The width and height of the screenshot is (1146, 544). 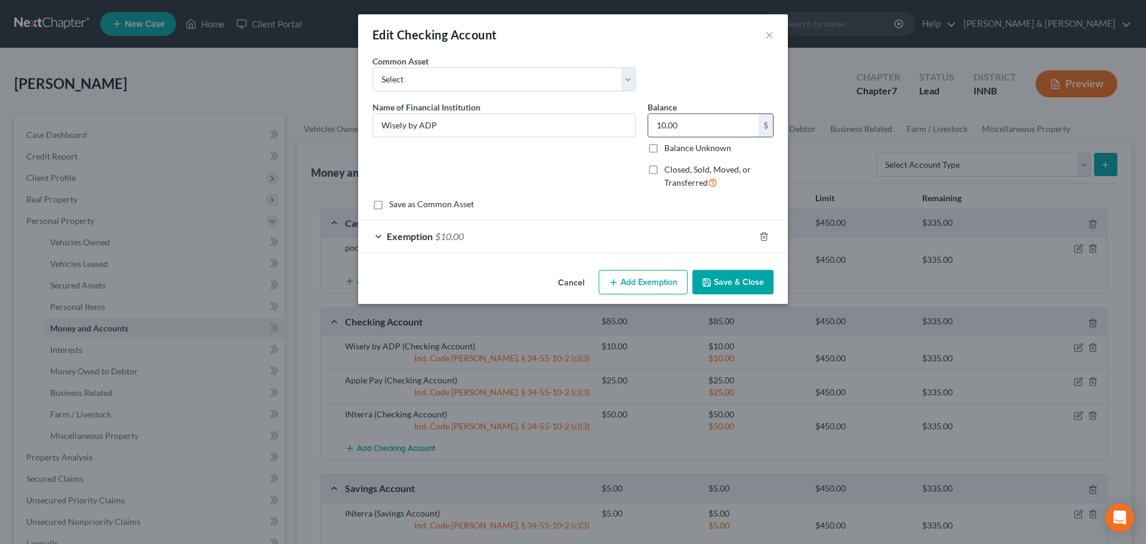 What do you see at coordinates (1120, 517) in the screenshot?
I see `div: Open Intercom Messenger` at bounding box center [1120, 517].